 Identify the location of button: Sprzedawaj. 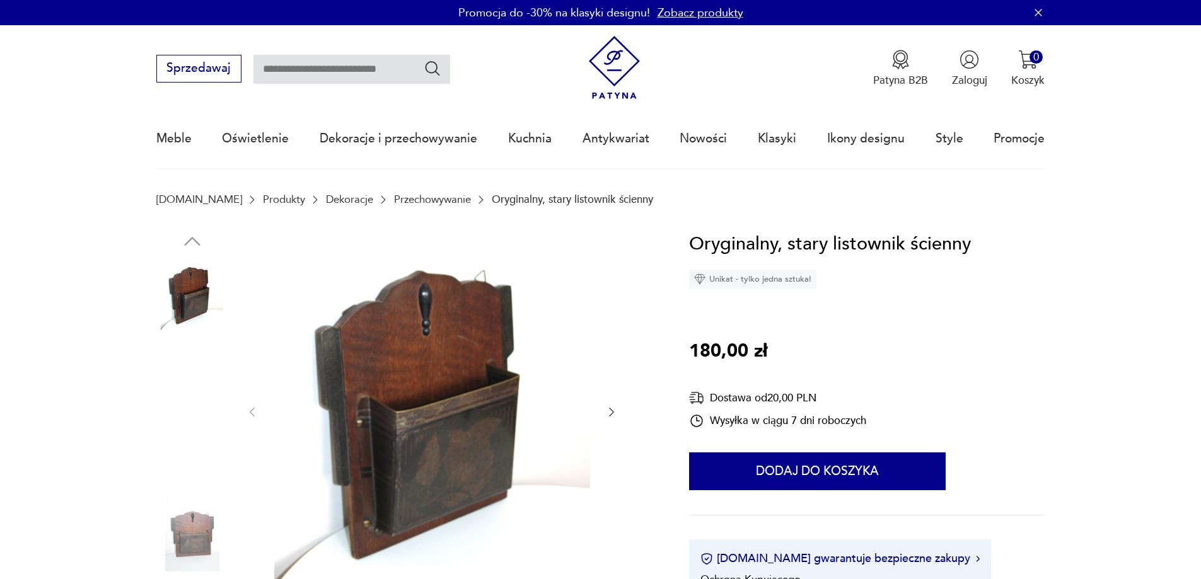
(199, 69).